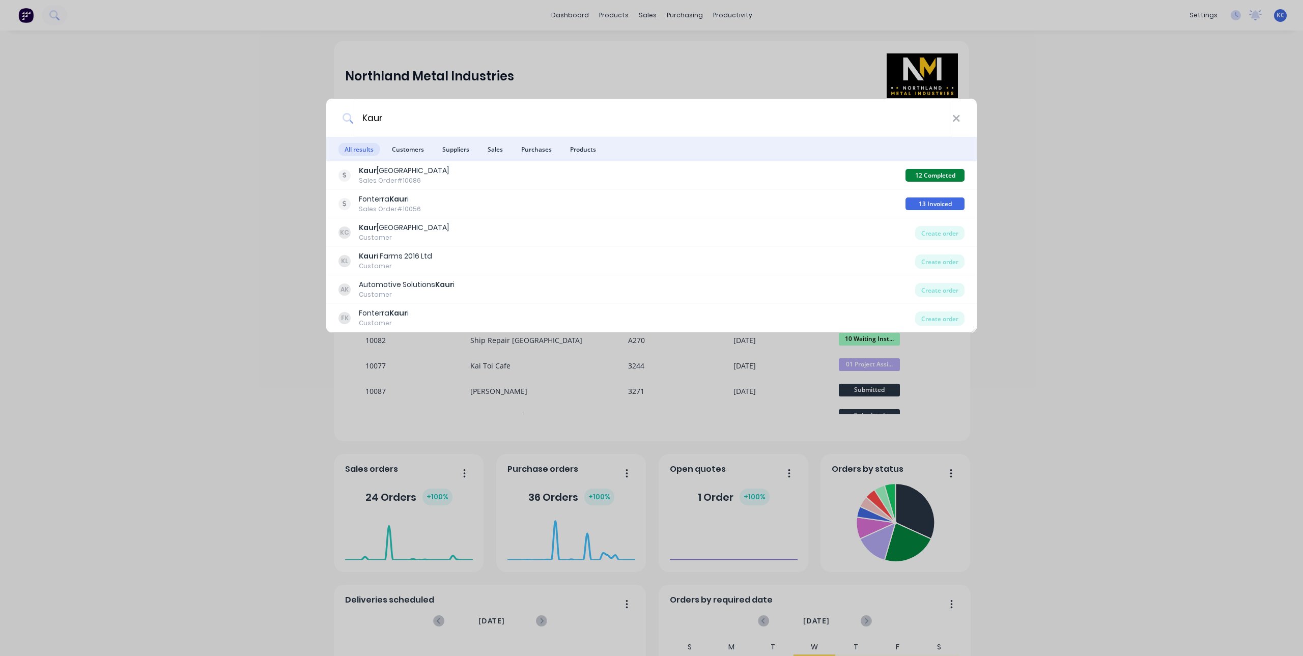 This screenshot has width=1303, height=656. What do you see at coordinates (345, 261) in the screenshot?
I see `div: KL` at bounding box center [345, 261].